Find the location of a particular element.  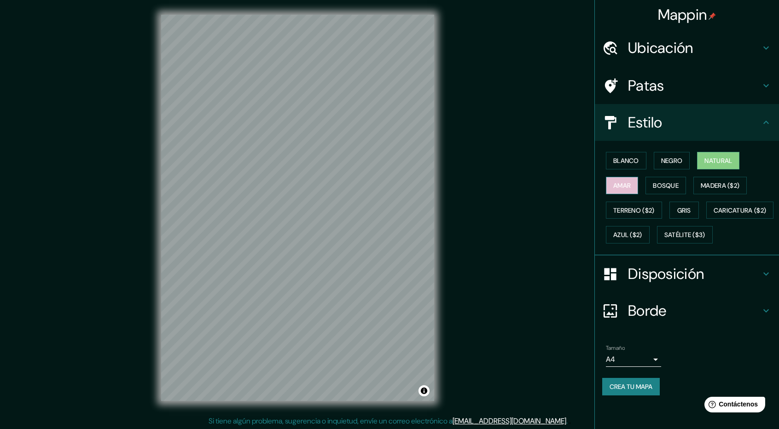

font: Borde is located at coordinates (648, 311).